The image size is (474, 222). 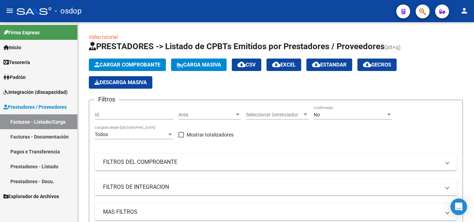 What do you see at coordinates (236, 46) in the screenshot?
I see `span: PRESTADORES -> Listado de CPBTs Emitidos por Prestadores / Proveedores` at bounding box center [236, 46].